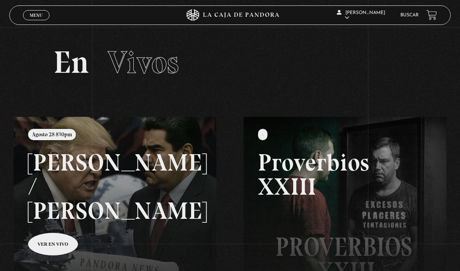  What do you see at coordinates (36, 22) in the screenshot?
I see `span: Cerrar` at bounding box center [36, 22].